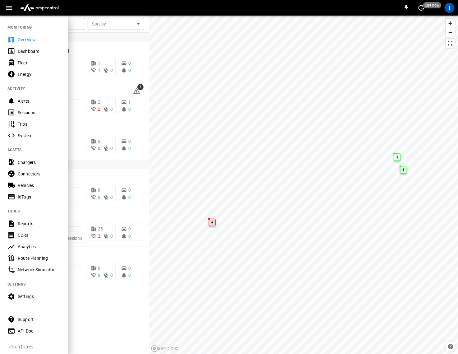 The image size is (458, 354). Describe the element at coordinates (39, 112) in the screenshot. I see `div: Sessions` at that location.